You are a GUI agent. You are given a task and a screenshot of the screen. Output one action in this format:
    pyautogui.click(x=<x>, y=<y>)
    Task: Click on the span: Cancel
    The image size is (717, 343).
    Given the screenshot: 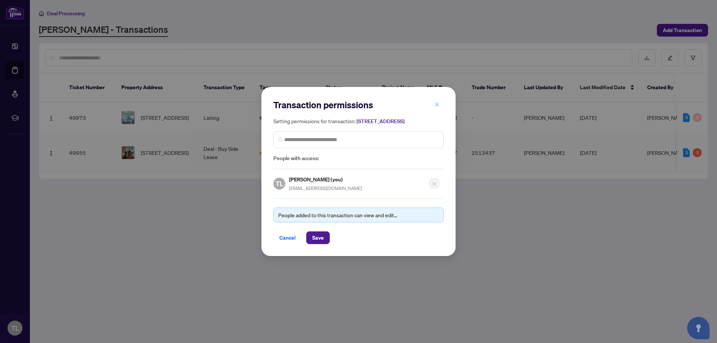 What is the action you would take?
    pyautogui.click(x=287, y=238)
    